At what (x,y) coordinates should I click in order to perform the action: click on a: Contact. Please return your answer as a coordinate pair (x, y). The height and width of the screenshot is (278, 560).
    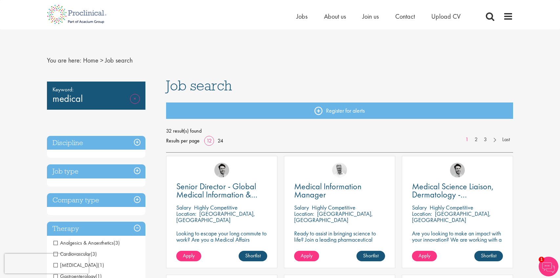
    Looking at the image, I should click on (405, 16).